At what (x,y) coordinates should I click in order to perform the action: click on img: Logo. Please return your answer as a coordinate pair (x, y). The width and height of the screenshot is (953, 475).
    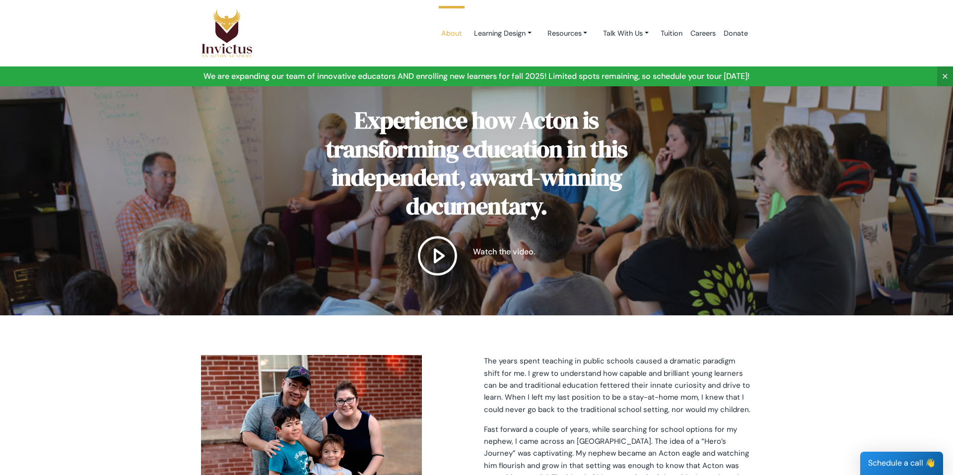
    Looking at the image, I should click on (227, 33).